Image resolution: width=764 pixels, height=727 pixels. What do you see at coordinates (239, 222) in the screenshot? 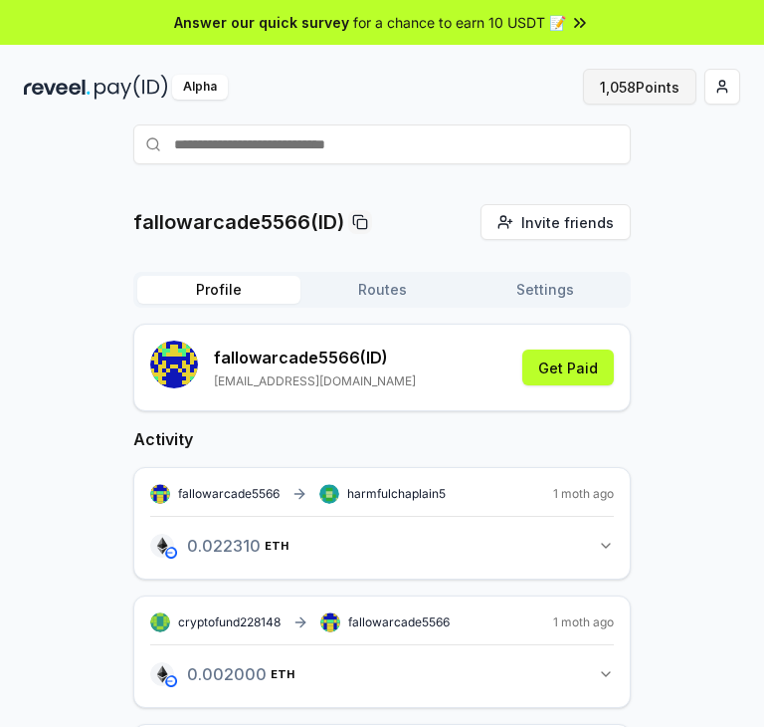
I see `p: fallowarcade5566(ID)` at bounding box center [239, 222].